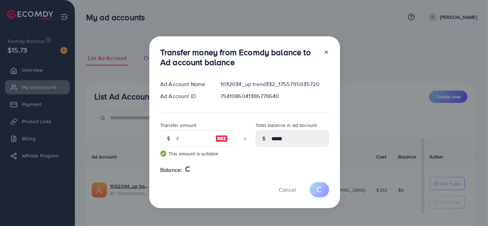  Describe the element at coordinates (274, 96) in the screenshot. I see `div: 7541086041386778640` at that location.